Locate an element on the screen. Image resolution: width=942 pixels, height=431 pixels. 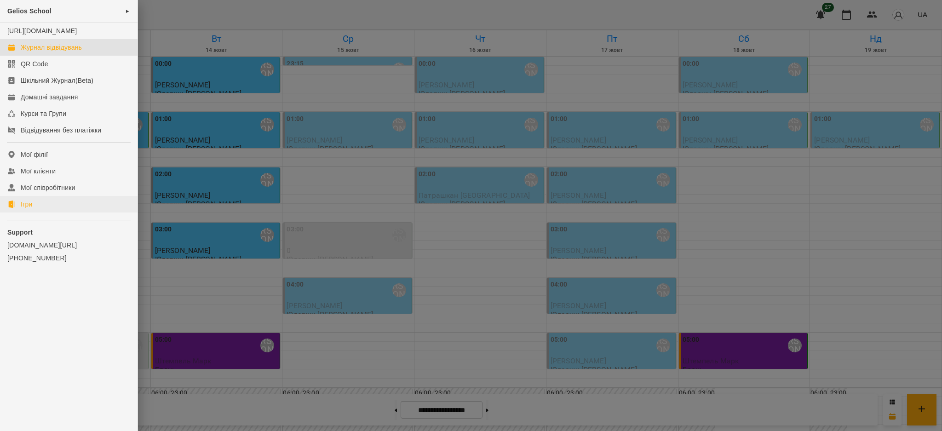
div: Ігри is located at coordinates (26, 204).